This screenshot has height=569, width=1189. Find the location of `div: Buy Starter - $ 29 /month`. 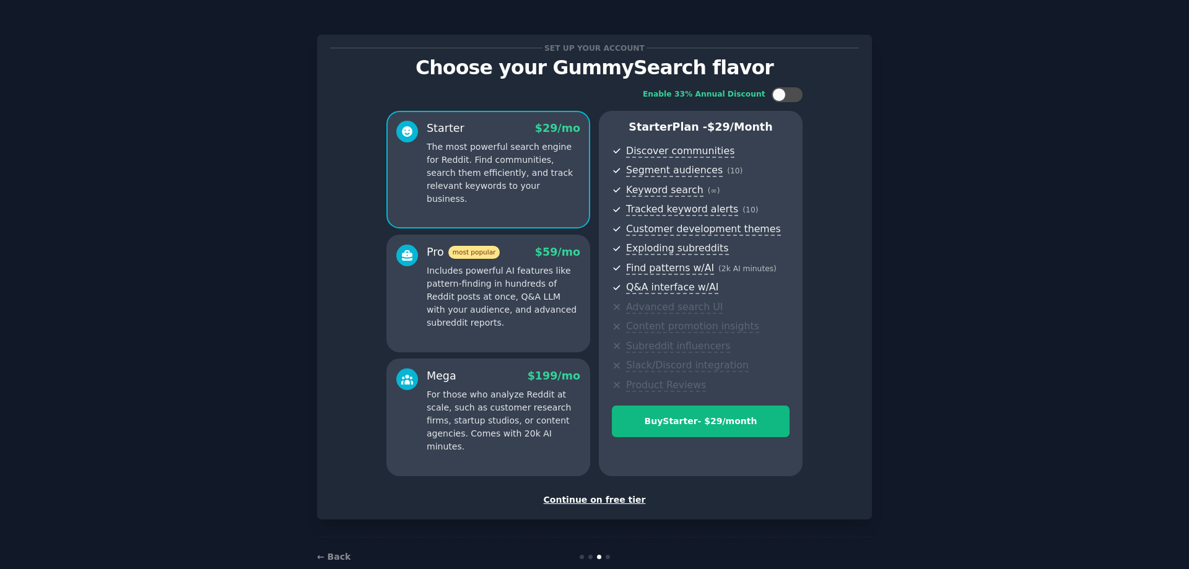

div: Buy Starter - $ 29 /month is located at coordinates (700, 421).